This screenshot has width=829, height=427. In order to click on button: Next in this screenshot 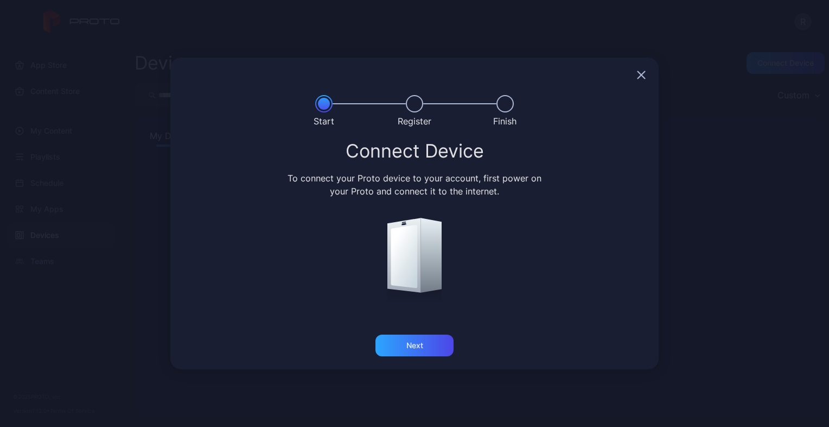, I will do `click(415, 345)`.